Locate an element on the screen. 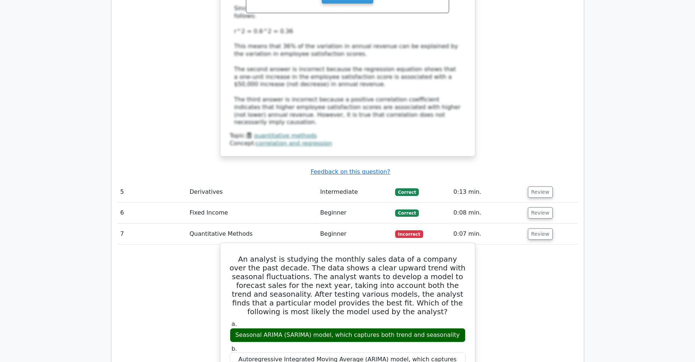  a: quantitative methods is located at coordinates (285, 135).